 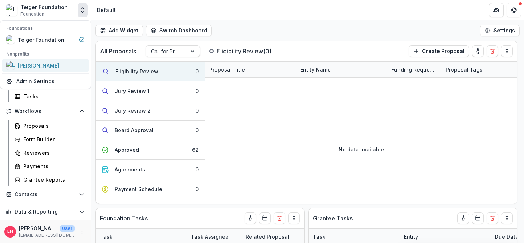 What do you see at coordinates (333, 219) in the screenshot?
I see `p: Grantee Tasks` at bounding box center [333, 219].